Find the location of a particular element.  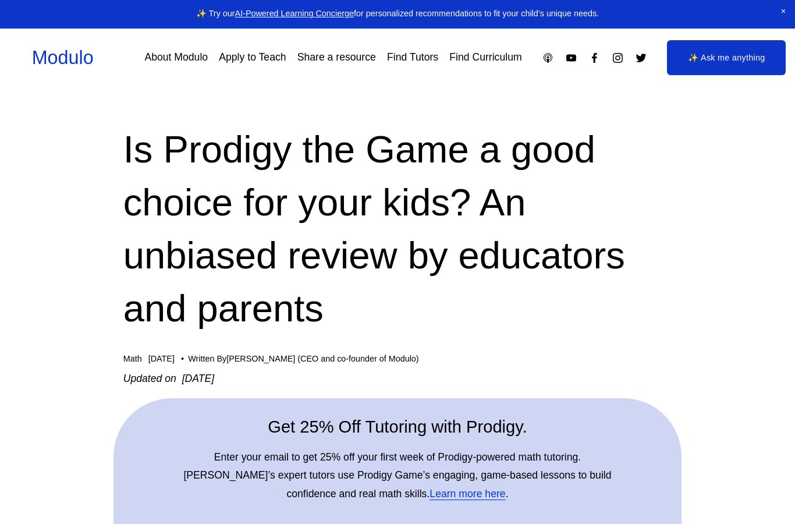

a: About Modulo is located at coordinates (176, 58).